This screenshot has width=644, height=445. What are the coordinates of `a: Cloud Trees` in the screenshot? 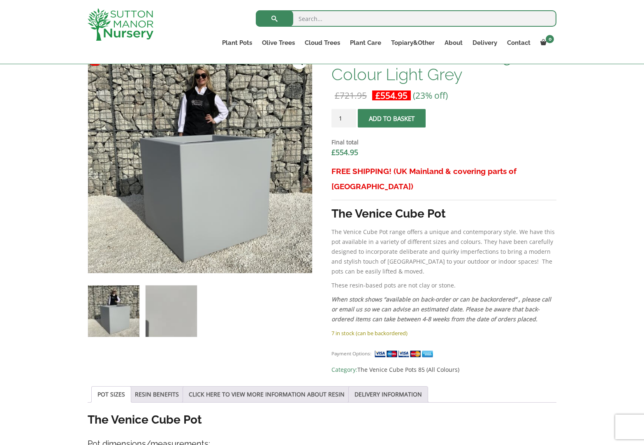 It's located at (322, 43).